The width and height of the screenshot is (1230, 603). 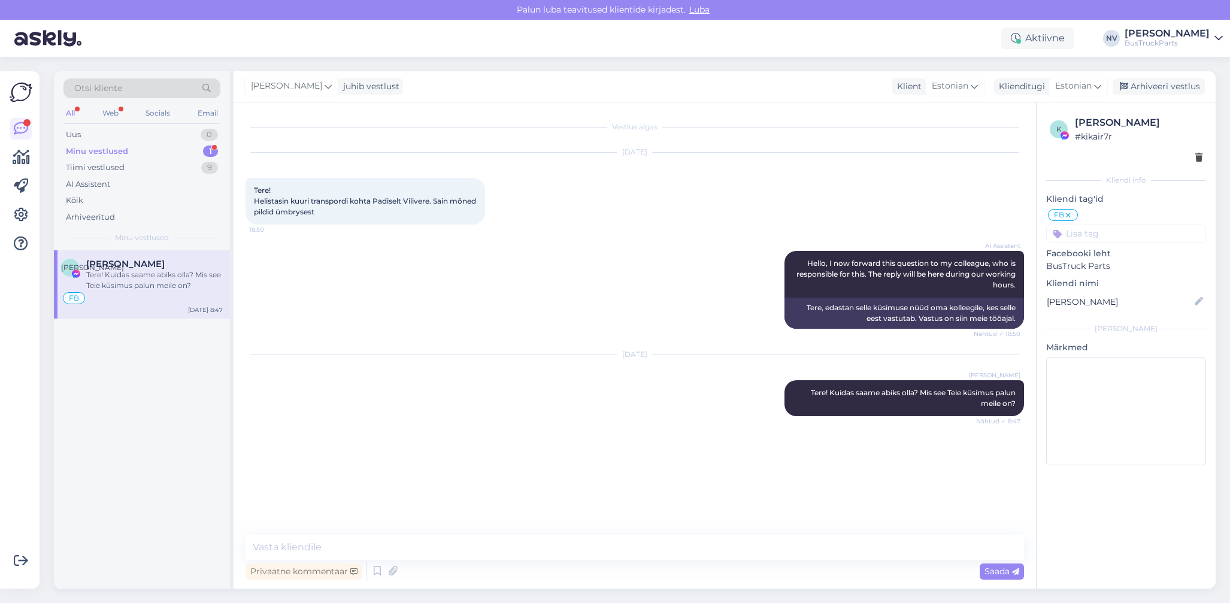 I want to click on span: Nähtud ✓ 8:47, so click(x=998, y=421).